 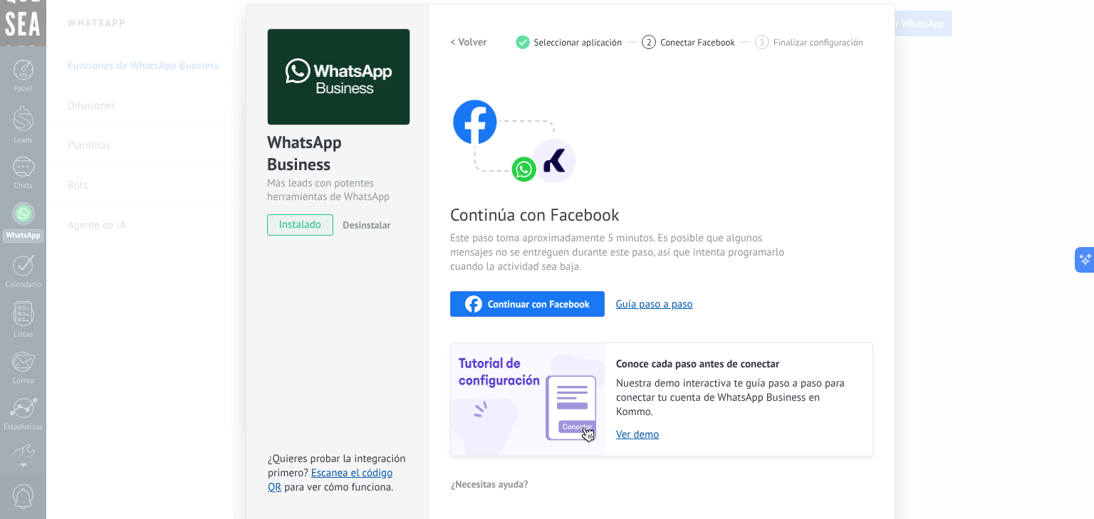 What do you see at coordinates (514, 129) in the screenshot?
I see `img: connect with facebook` at bounding box center [514, 129].